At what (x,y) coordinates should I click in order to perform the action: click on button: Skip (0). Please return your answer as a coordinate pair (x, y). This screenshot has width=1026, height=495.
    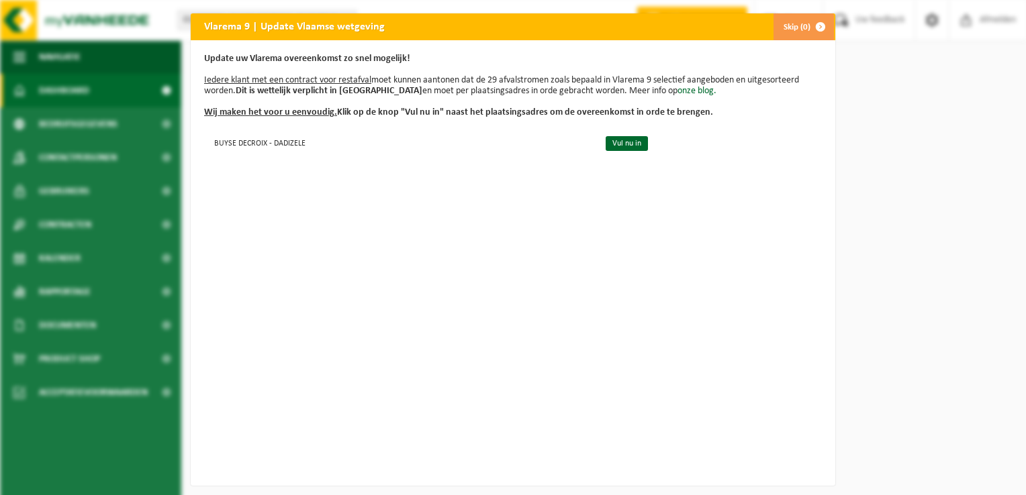
    Looking at the image, I should click on (803, 27).